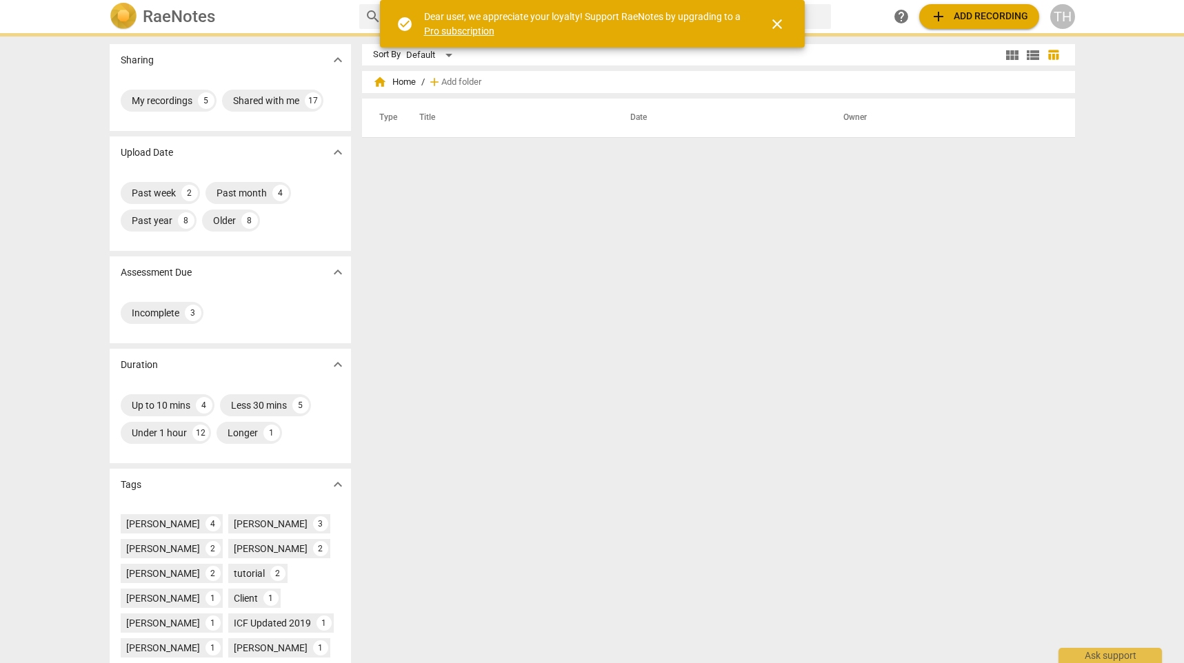 The image size is (1184, 663). Describe the element at coordinates (159, 433) in the screenshot. I see `div: Under 1 hour` at that location.